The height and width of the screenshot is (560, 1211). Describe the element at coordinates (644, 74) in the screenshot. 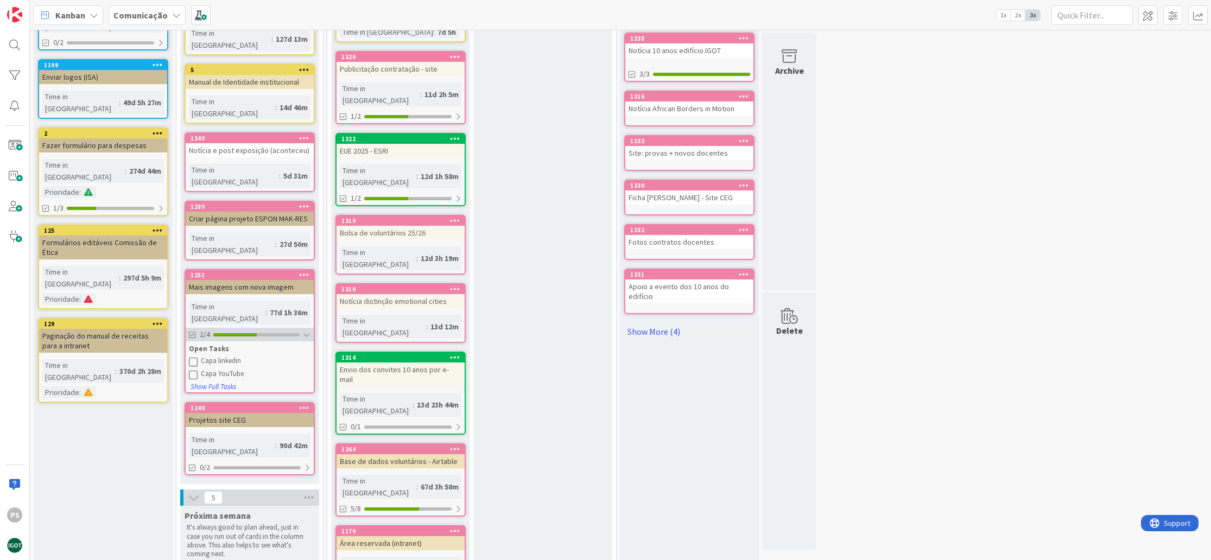

I see `span: 3/3` at that location.